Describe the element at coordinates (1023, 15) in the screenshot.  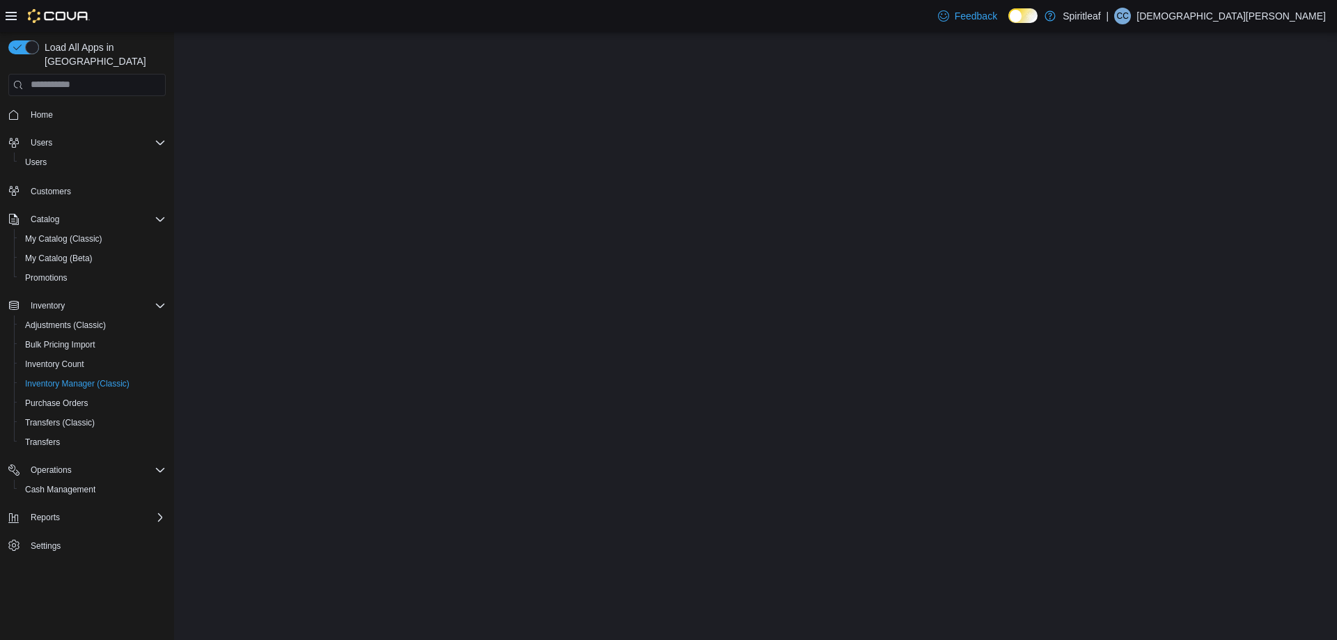
I see `input: Dark Mode` at that location.